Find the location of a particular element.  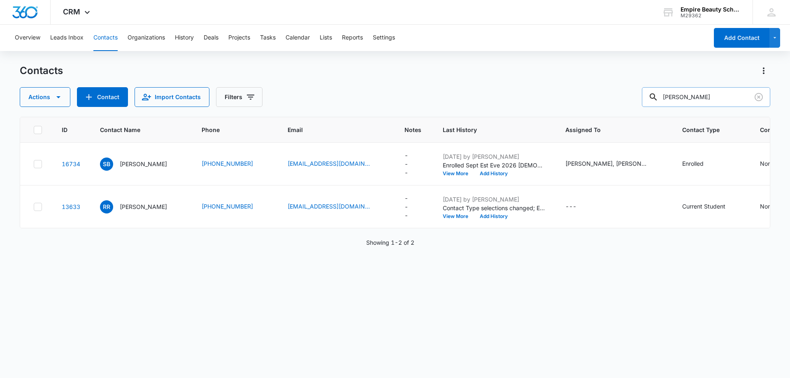

div: Contact Name - Savanna Bragg - Select to Edit Field is located at coordinates (141, 164).